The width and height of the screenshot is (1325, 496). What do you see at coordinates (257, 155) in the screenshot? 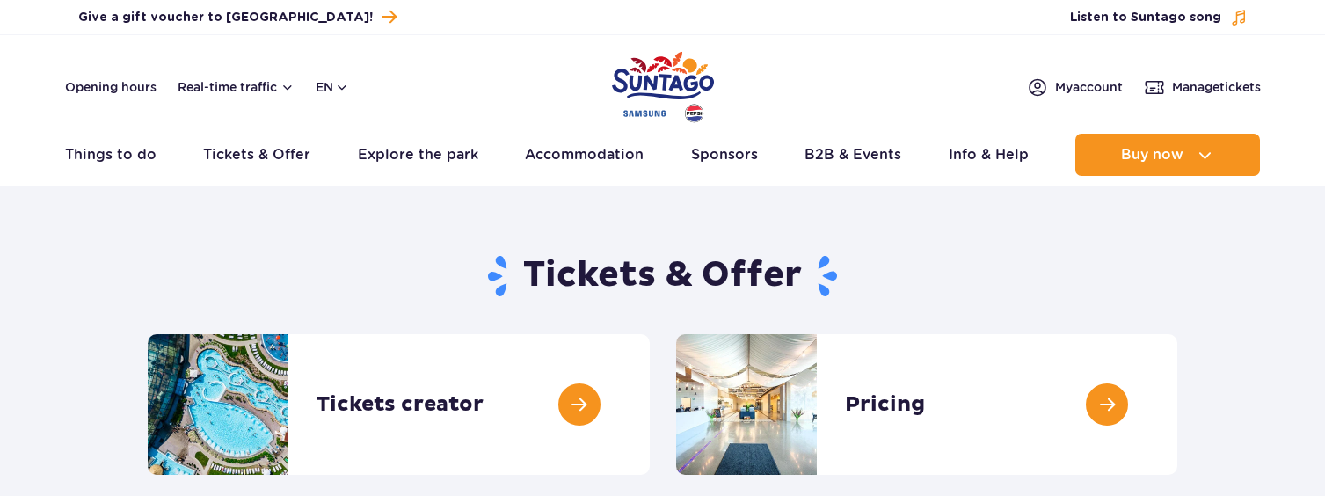
I see `a: Tickets & Offer` at bounding box center [257, 155].